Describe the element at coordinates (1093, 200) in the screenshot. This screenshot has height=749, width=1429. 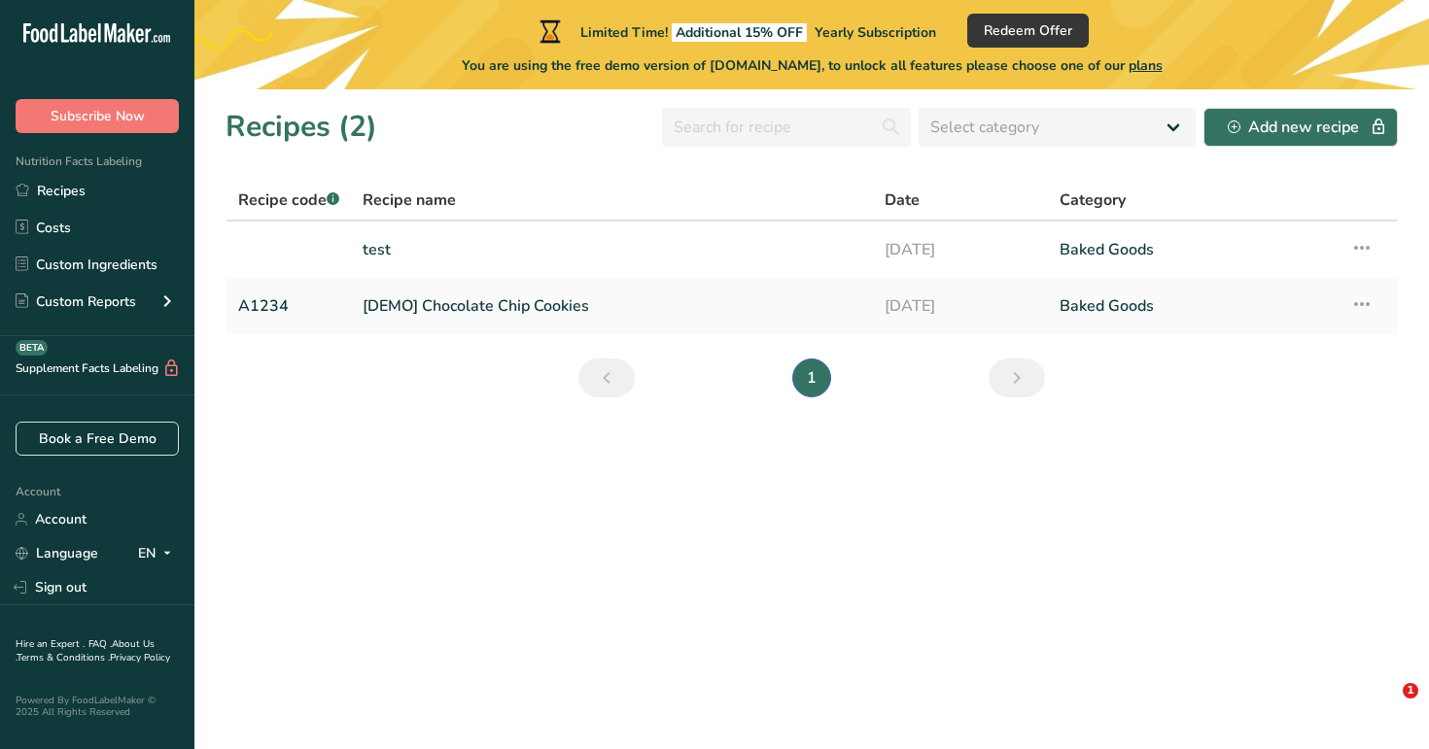
I see `span: Category` at that location.